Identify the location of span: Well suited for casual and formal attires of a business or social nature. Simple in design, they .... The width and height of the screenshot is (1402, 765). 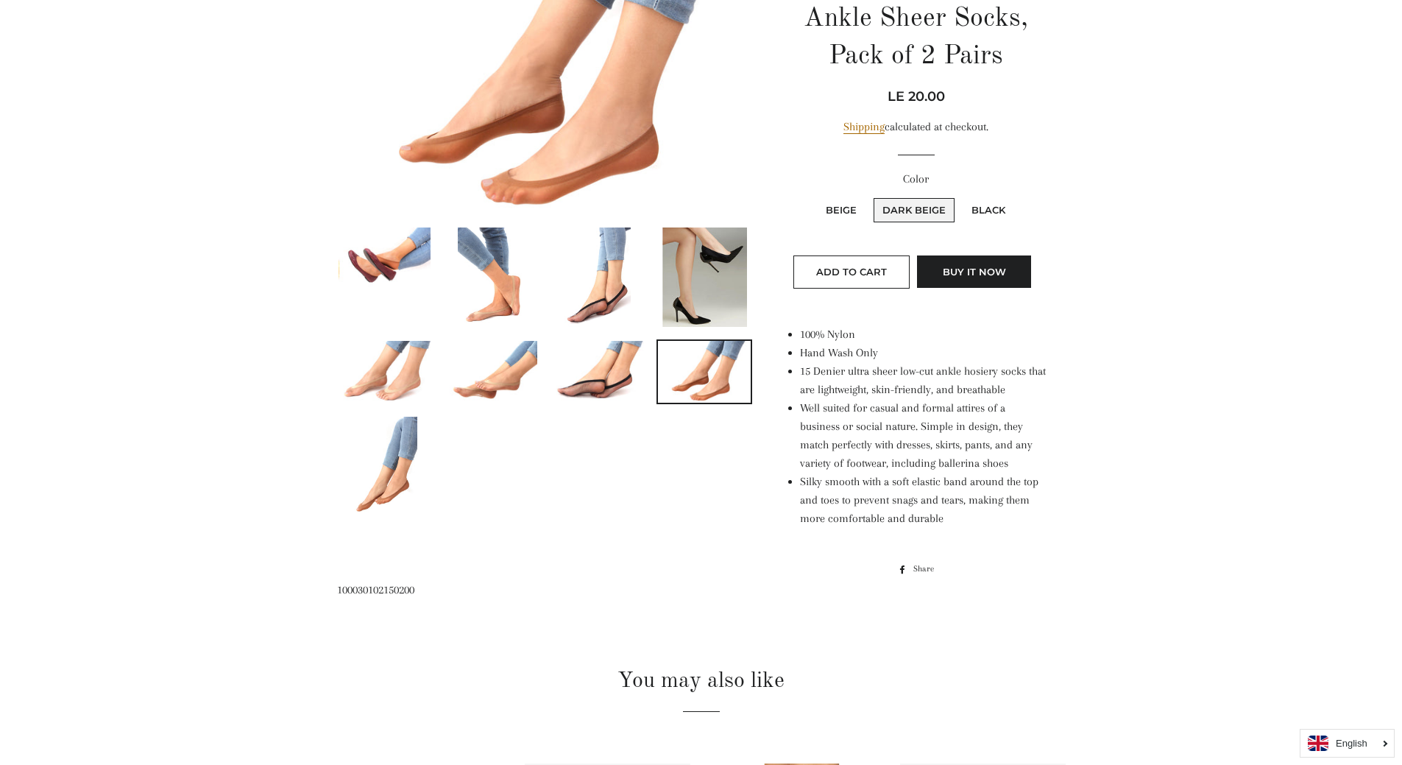
(916, 435).